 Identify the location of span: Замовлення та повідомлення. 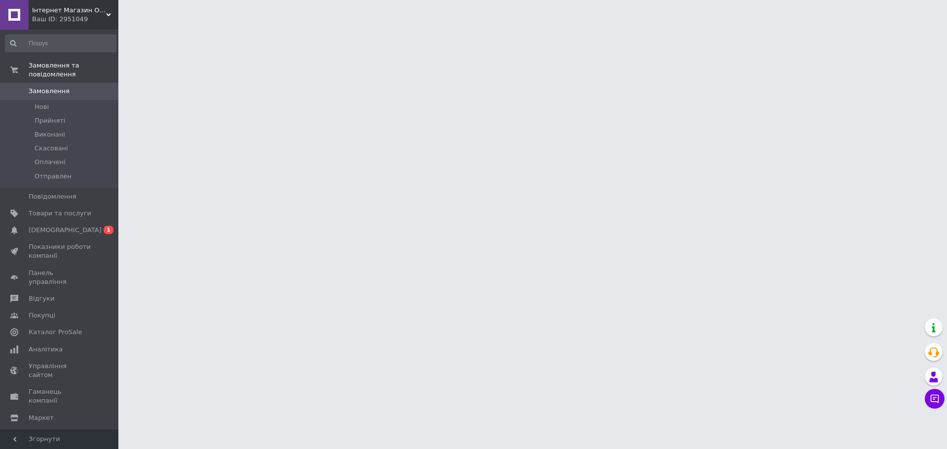
(73, 70).